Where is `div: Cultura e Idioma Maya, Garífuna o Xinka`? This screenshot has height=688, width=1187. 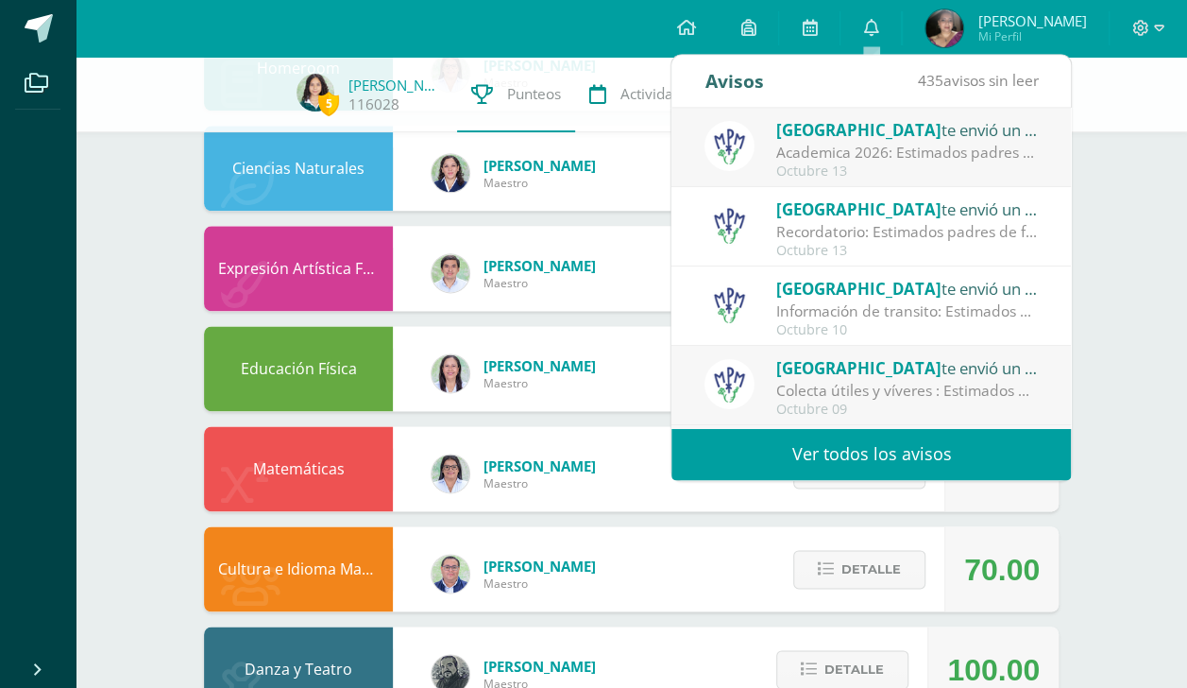
div: Cultura e Idioma Maya, Garífuna o Xinka is located at coordinates (298, 569).